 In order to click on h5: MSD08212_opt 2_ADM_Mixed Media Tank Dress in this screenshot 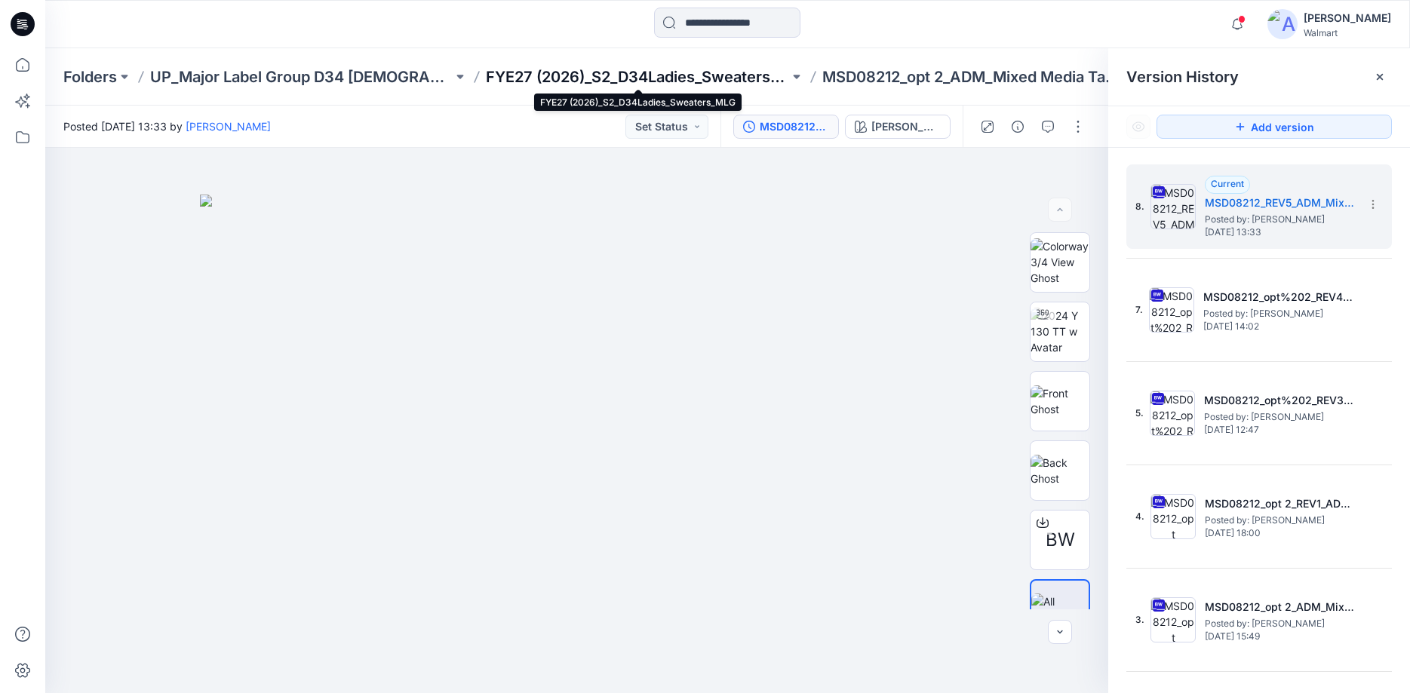, I will do `click(1280, 607)`.